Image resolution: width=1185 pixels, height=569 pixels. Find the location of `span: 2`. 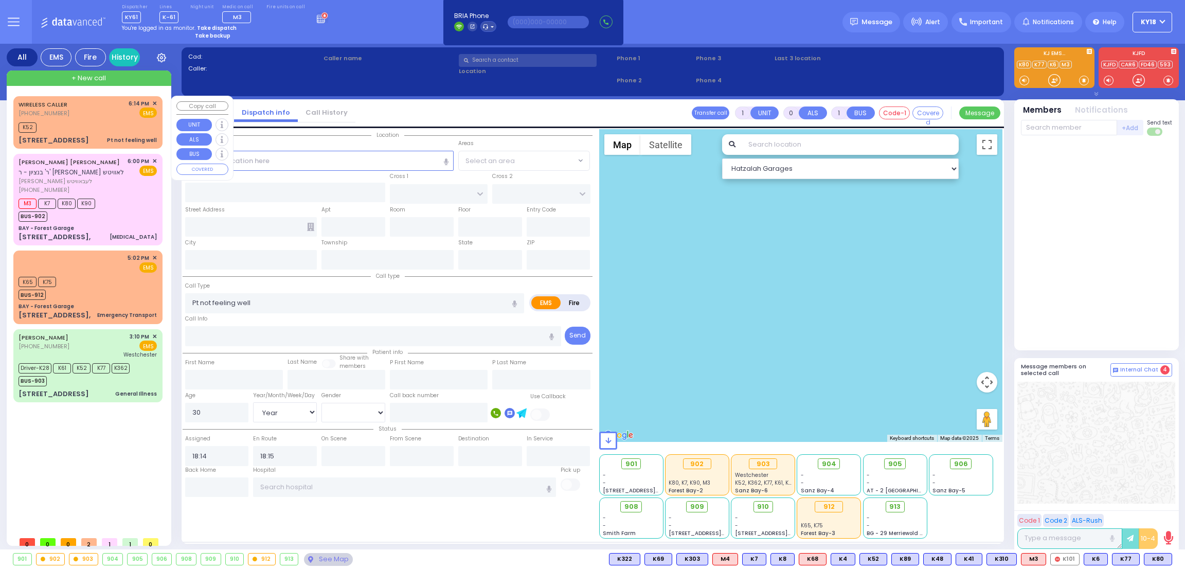

span: 2 is located at coordinates (89, 542).